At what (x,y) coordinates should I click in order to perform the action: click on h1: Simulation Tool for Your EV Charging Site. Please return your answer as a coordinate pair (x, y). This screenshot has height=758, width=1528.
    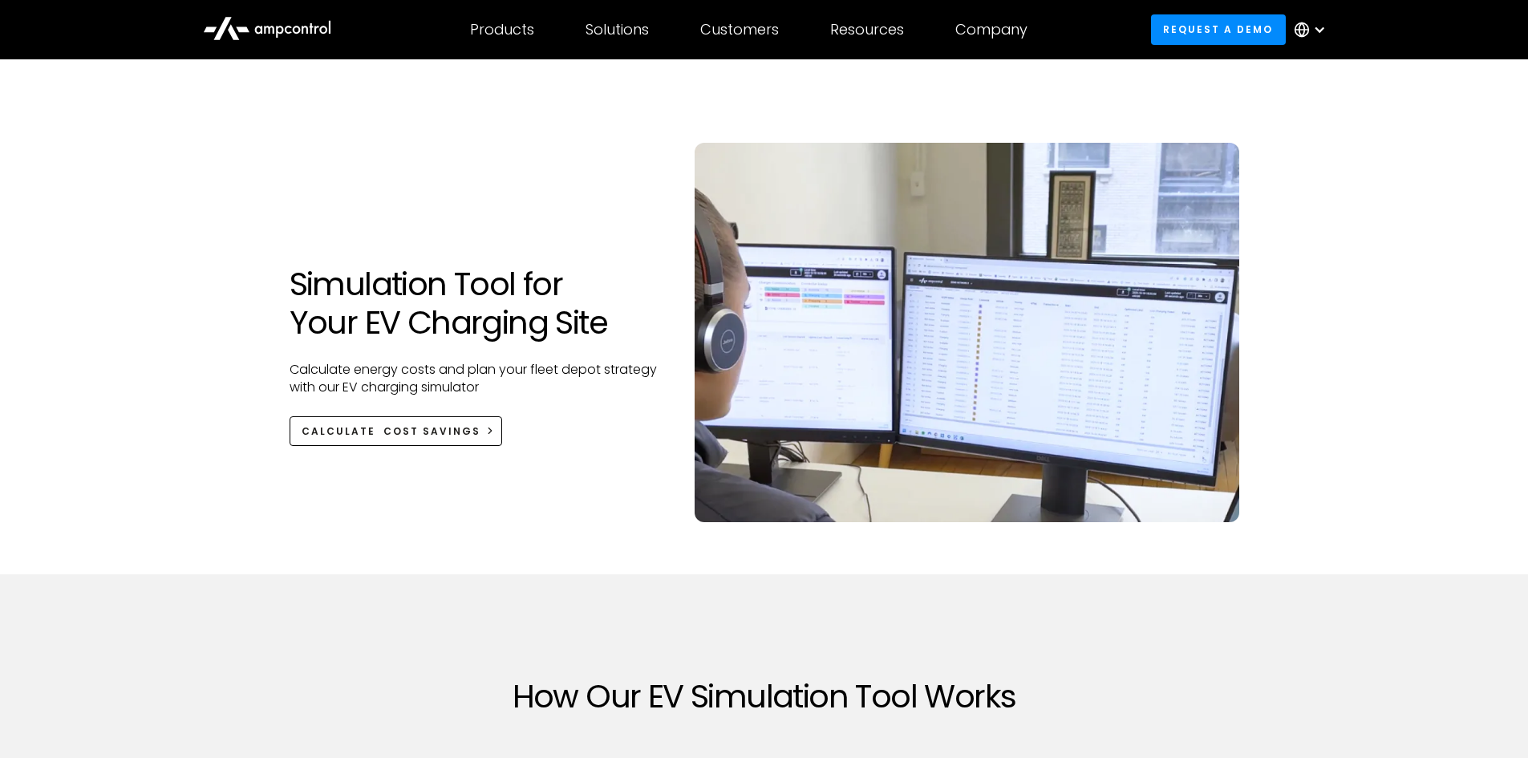
    Looking at the image, I should click on (480, 303).